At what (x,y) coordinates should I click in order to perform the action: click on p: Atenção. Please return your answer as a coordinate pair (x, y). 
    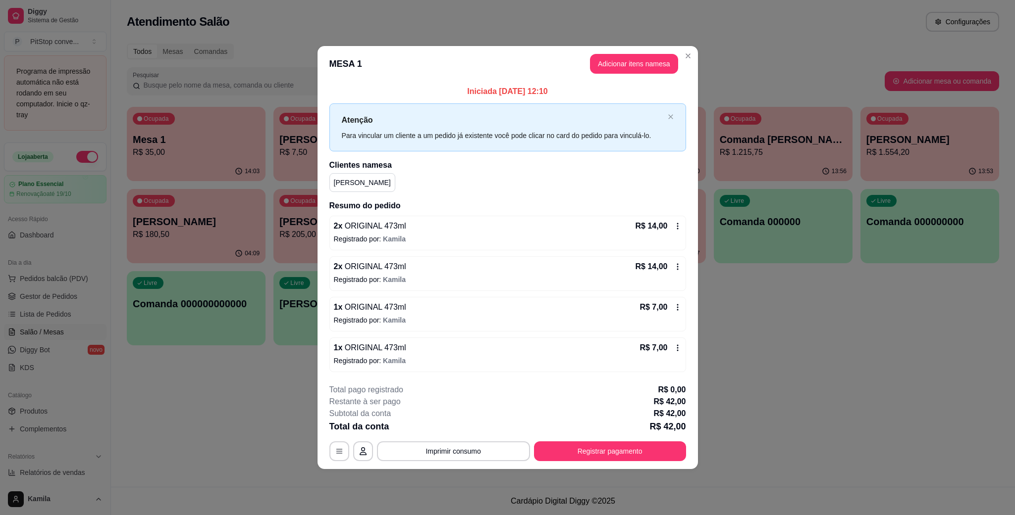
    Looking at the image, I should click on (503, 120).